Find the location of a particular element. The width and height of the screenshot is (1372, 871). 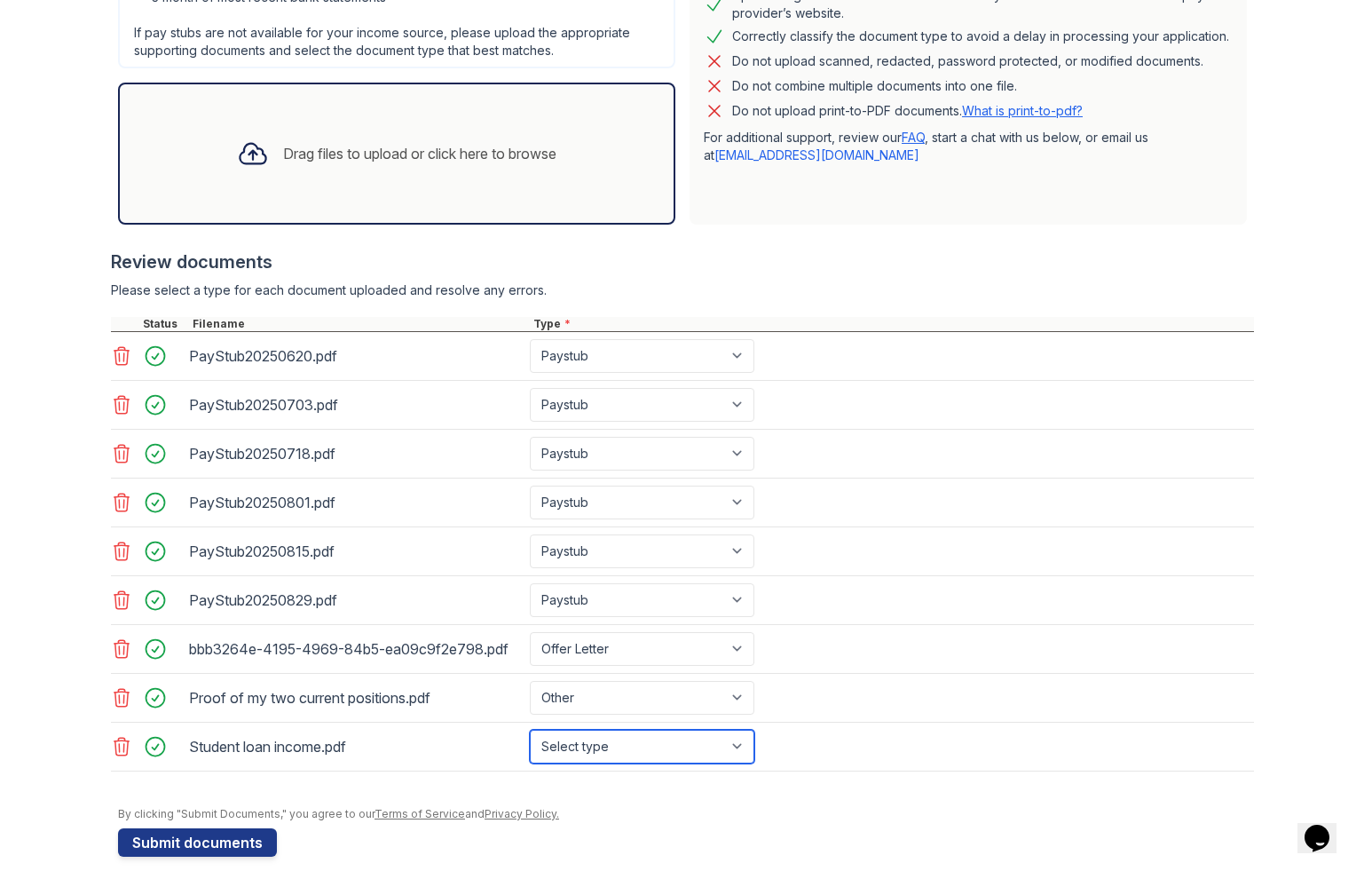

div: PayStub20250703.pdf is located at coordinates (356, 405).